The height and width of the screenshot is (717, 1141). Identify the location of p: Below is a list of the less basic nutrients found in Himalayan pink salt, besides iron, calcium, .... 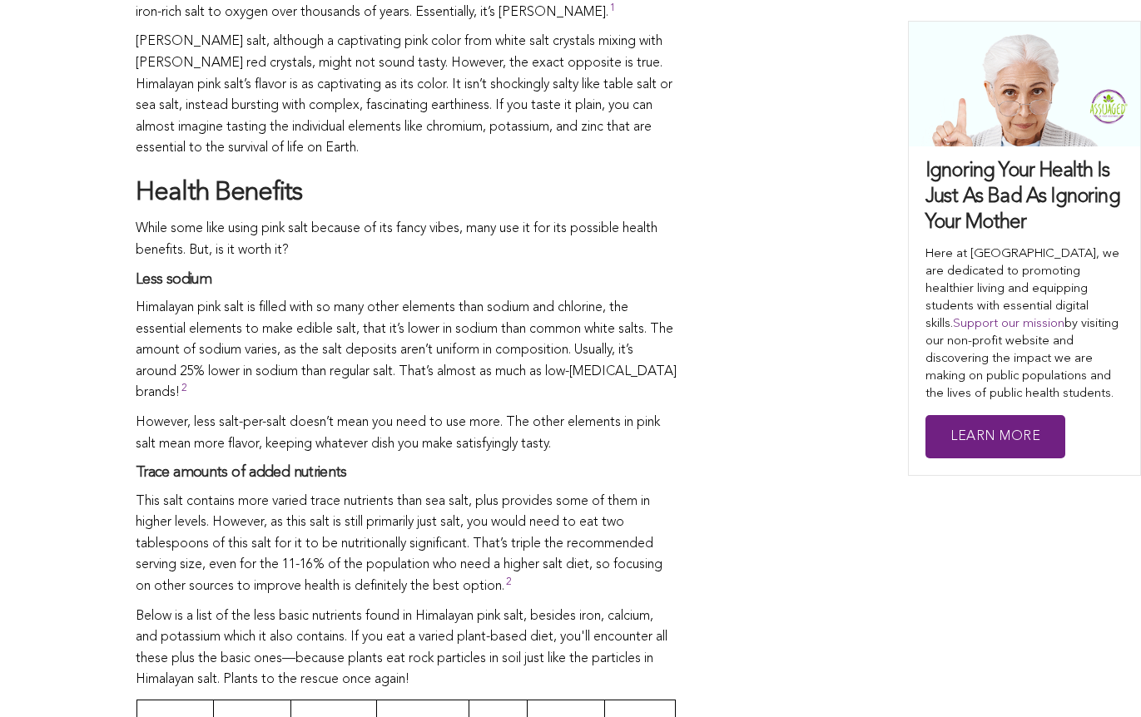
(406, 649).